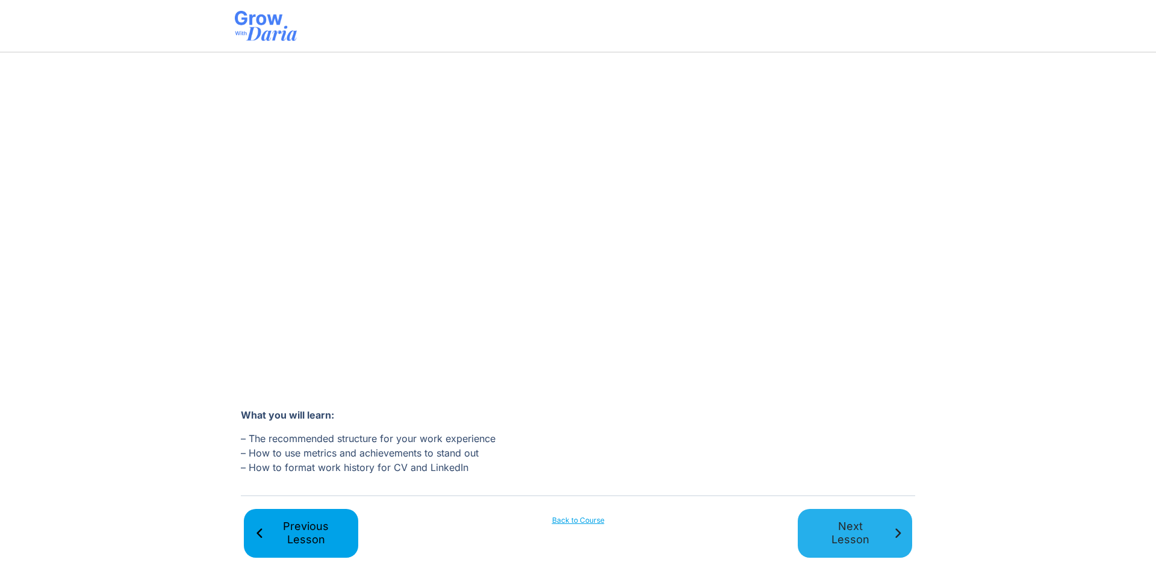 This screenshot has width=1156, height=577. What do you see at coordinates (850, 533) in the screenshot?
I see `span: Next Lesson` at bounding box center [850, 533].